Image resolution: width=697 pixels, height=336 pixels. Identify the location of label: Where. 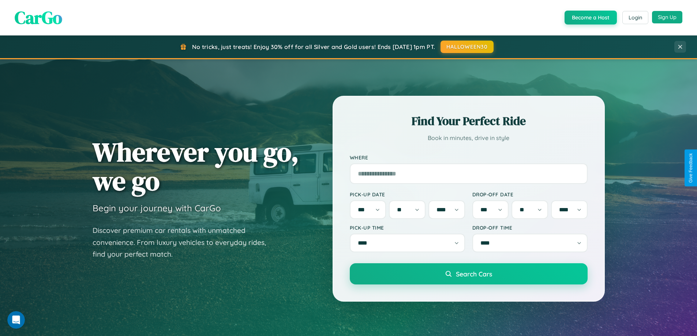
(469, 157).